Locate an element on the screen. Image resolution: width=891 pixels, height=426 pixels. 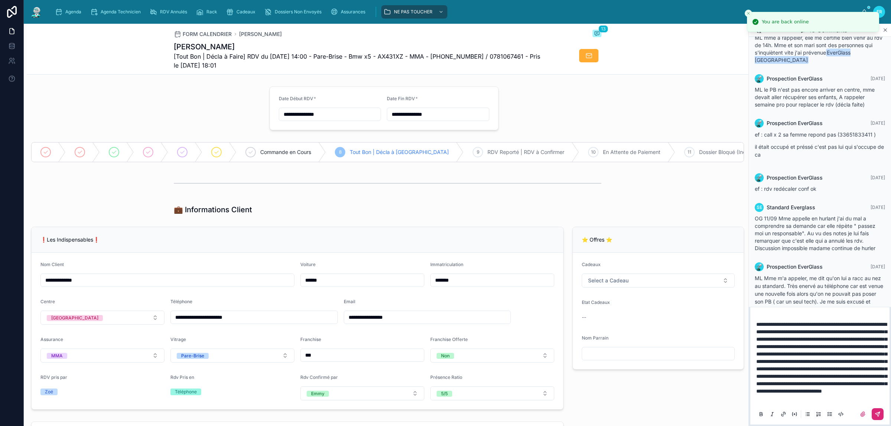
span: Select a Cadeau is located at coordinates (608, 281).